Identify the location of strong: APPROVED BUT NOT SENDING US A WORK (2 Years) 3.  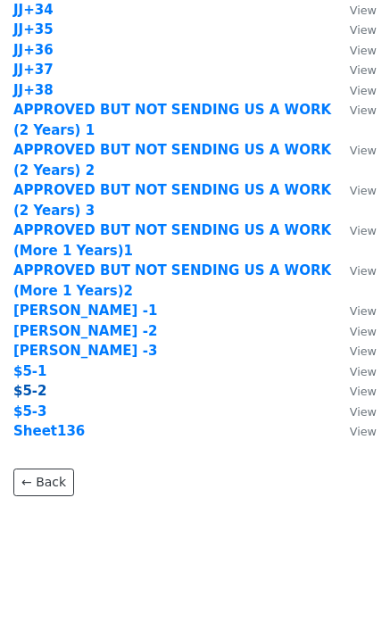
(172, 200).